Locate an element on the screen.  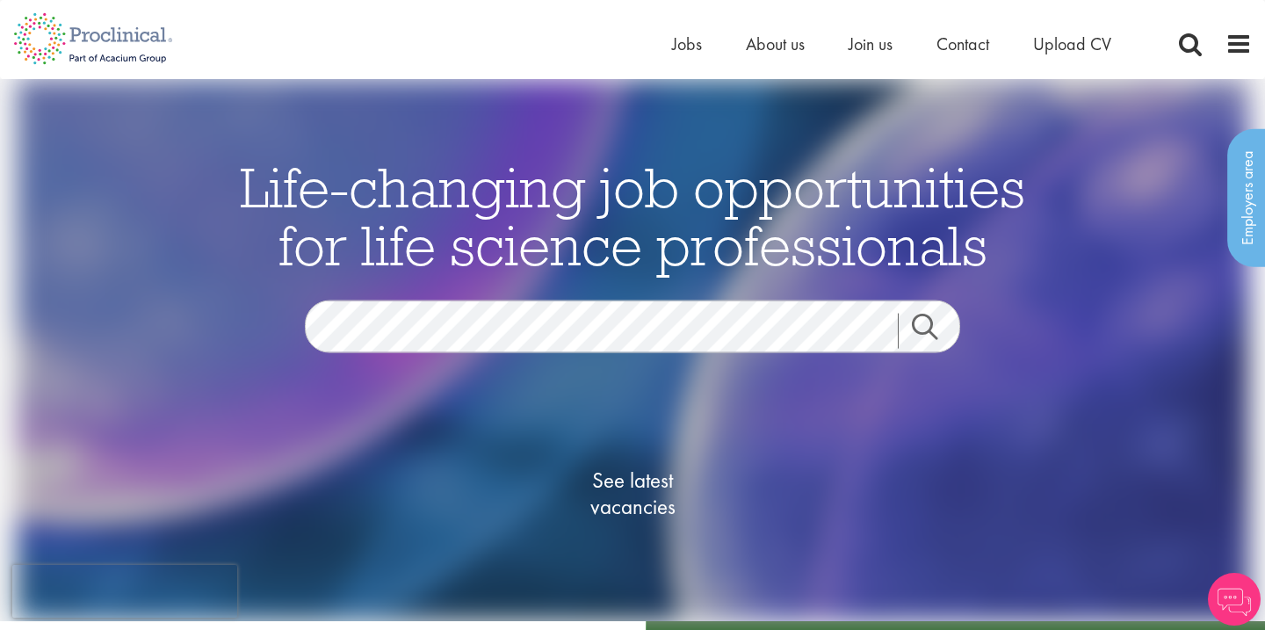
span: Jobs is located at coordinates (687, 44).